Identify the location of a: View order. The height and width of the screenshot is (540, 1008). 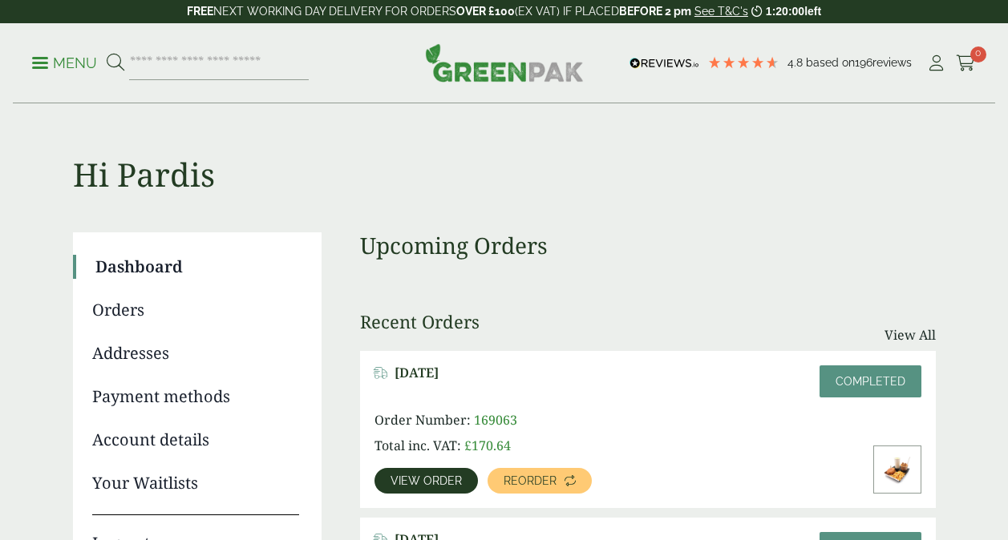
(426, 481).